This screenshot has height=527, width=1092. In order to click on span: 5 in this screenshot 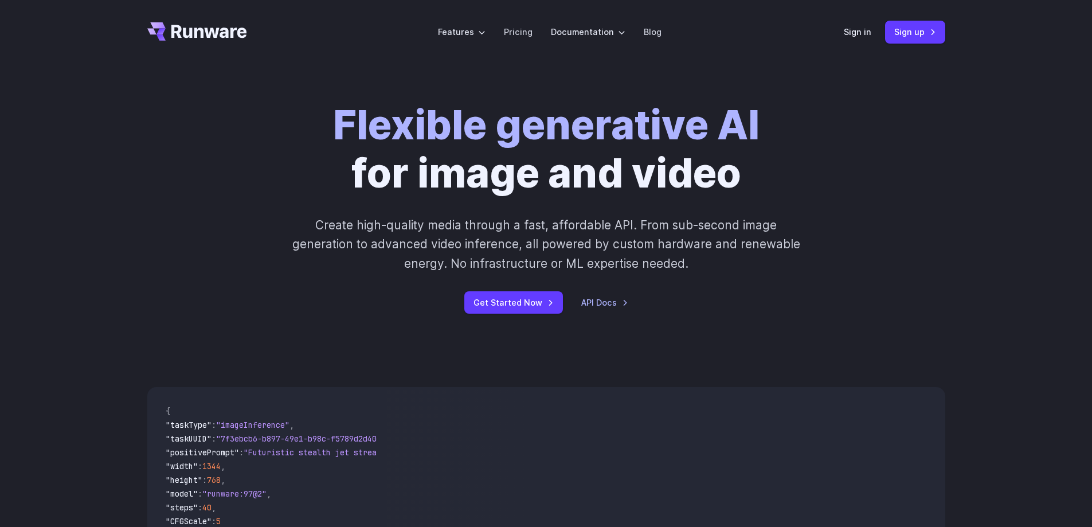, I will do `click(218, 521)`.